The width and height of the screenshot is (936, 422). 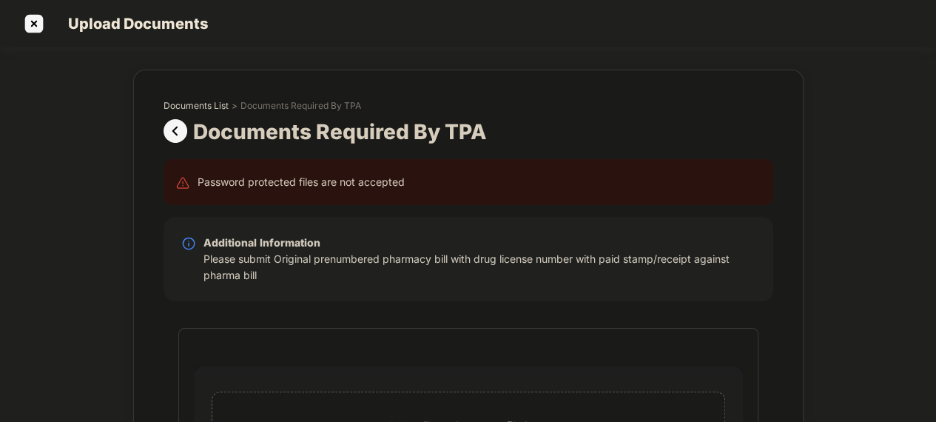 I want to click on img: svg+xml;base64,PHN2ZyBpZD0iUHJldi0zMngzMiIgeG1sbnM9Imh0dHA6Ly93d3cudzMub3JnLzIwMDAvc3ZnIiB3aWR0aD..., so click(x=178, y=131).